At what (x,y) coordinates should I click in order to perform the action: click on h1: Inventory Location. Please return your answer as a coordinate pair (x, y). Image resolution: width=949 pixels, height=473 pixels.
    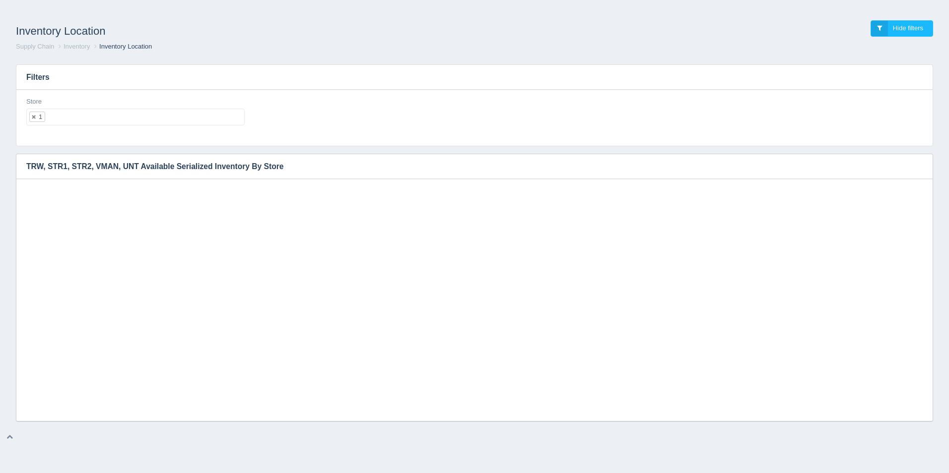
    Looking at the image, I should click on (245, 31).